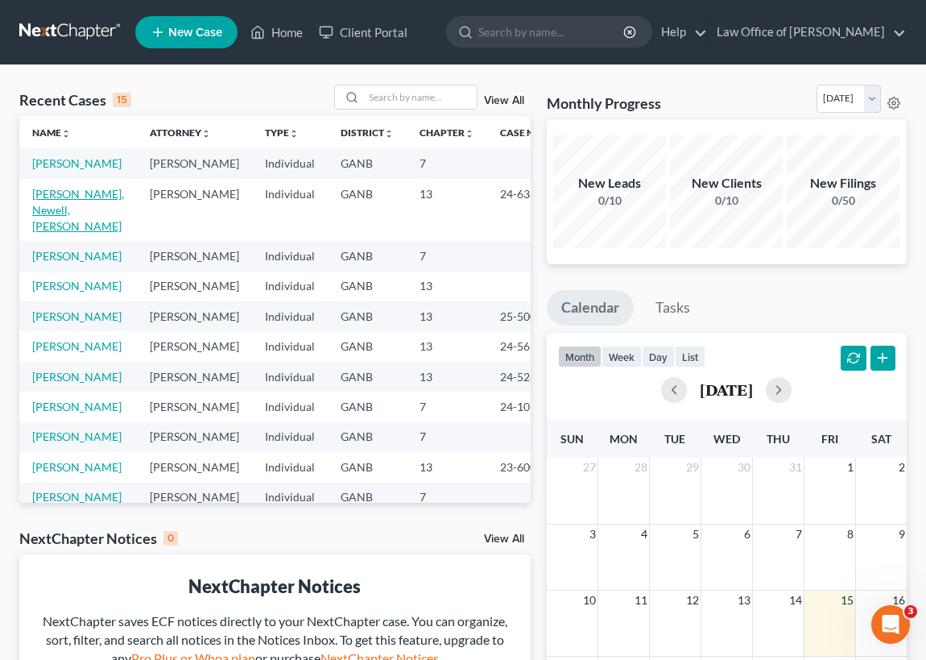 This screenshot has height=660, width=926. What do you see at coordinates (526, 132) in the screenshot?
I see `a: Case Nounfold_more` at bounding box center [526, 132].